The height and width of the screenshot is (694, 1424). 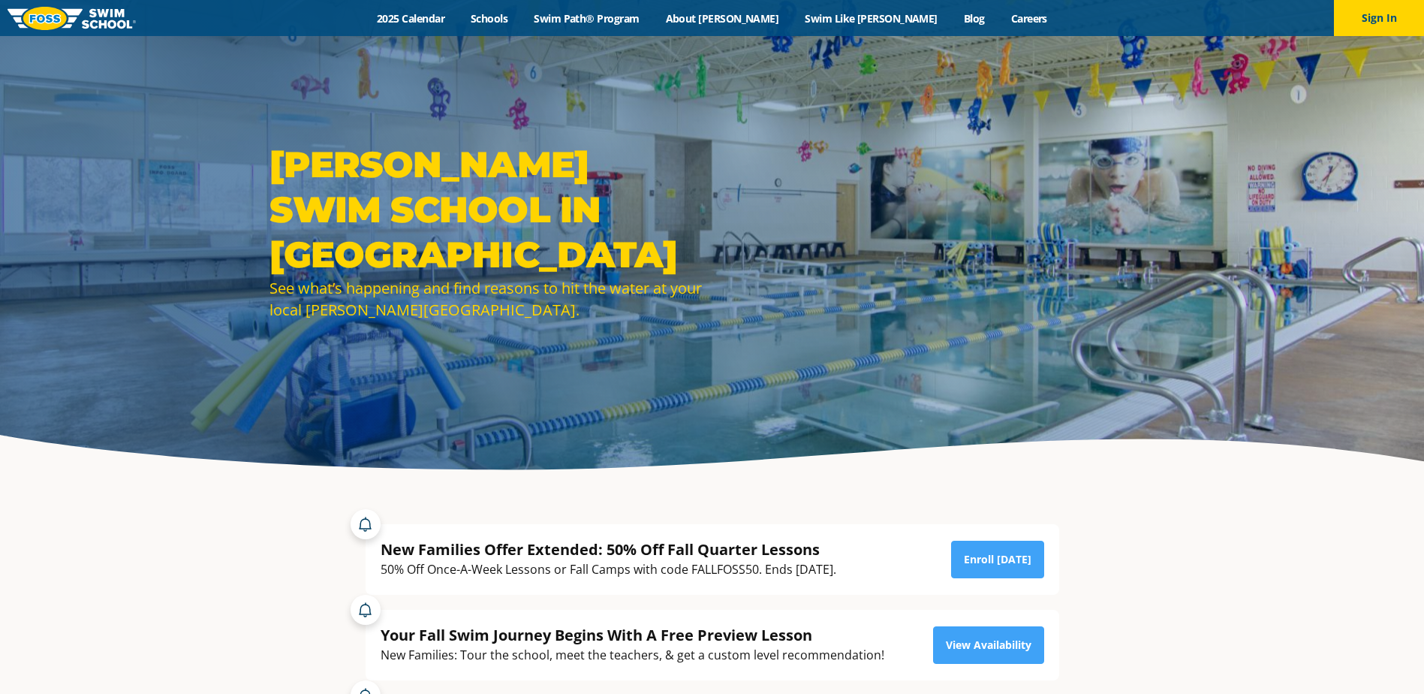 I want to click on img: FOSS Swim School Logo, so click(x=71, y=18).